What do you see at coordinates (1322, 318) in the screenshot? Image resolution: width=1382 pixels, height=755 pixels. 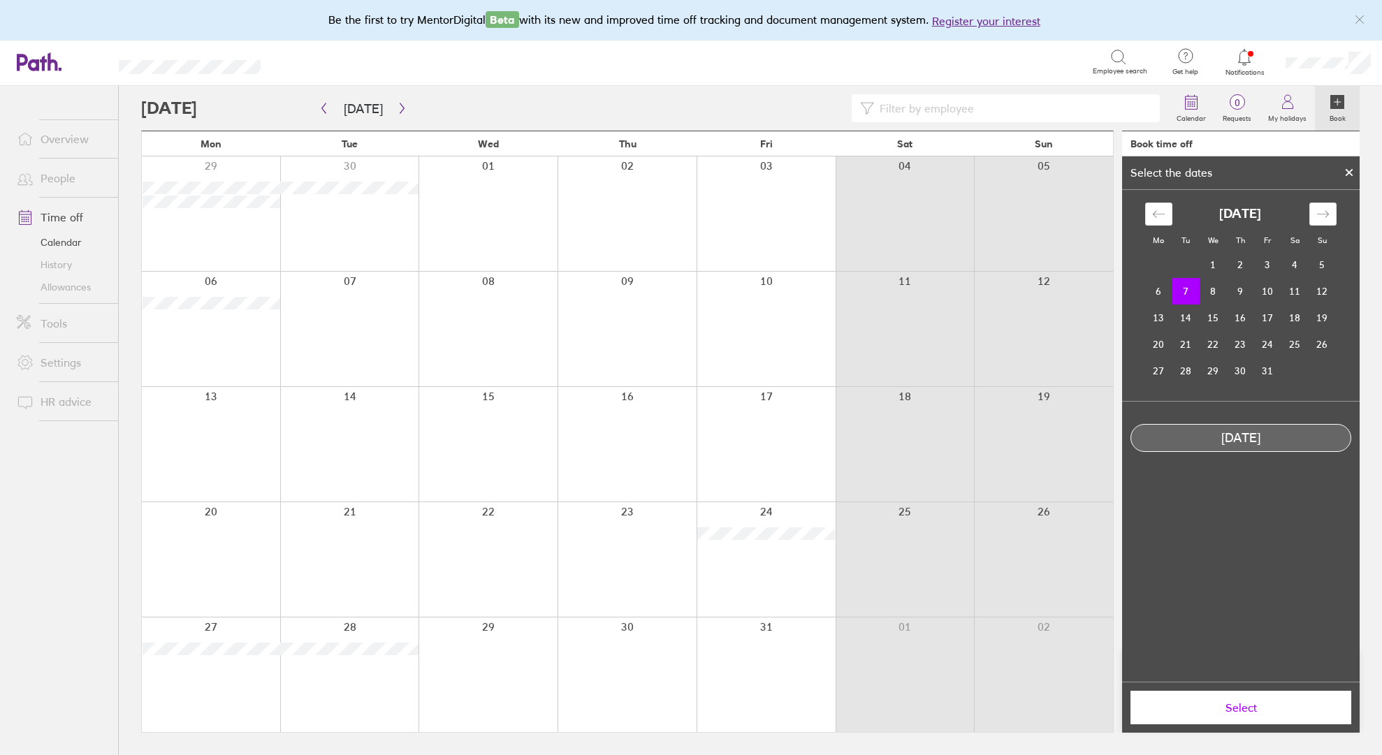 I see `td: Sunday, October 19, 2025` at bounding box center [1322, 318].